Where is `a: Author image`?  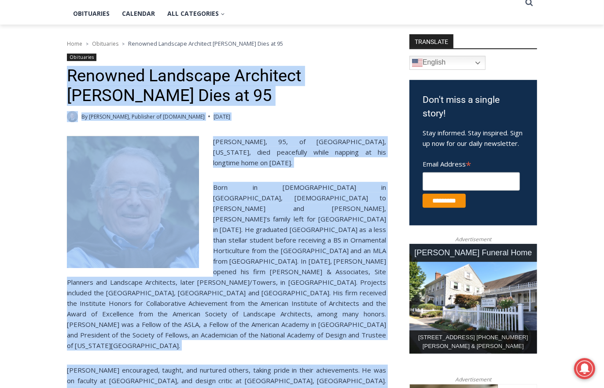 a: Author image is located at coordinates (72, 117).